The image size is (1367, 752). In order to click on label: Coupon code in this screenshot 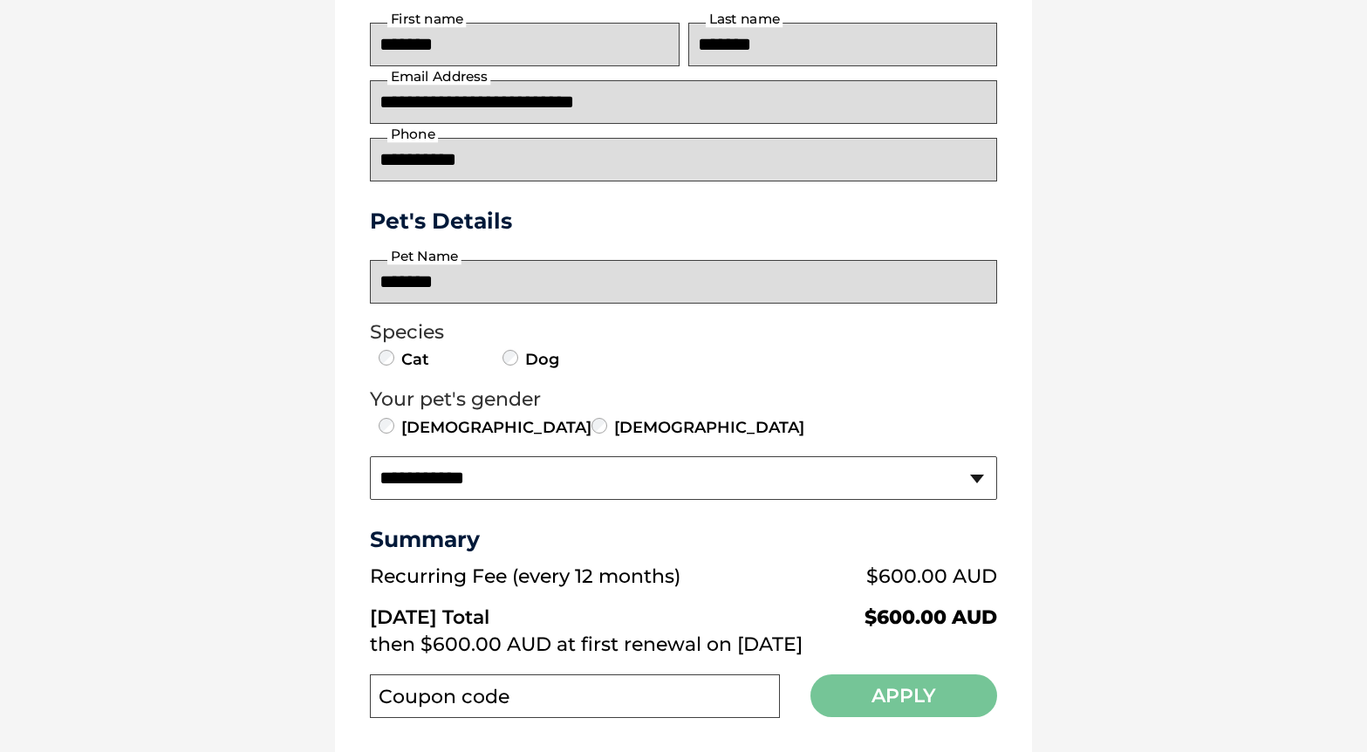, I will do `click(444, 697)`.